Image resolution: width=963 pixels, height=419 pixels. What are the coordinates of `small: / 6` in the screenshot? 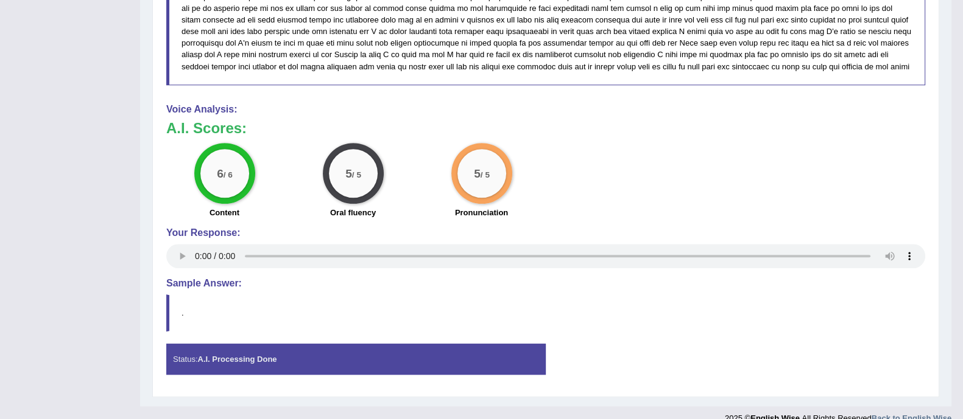 It's located at (227, 174).